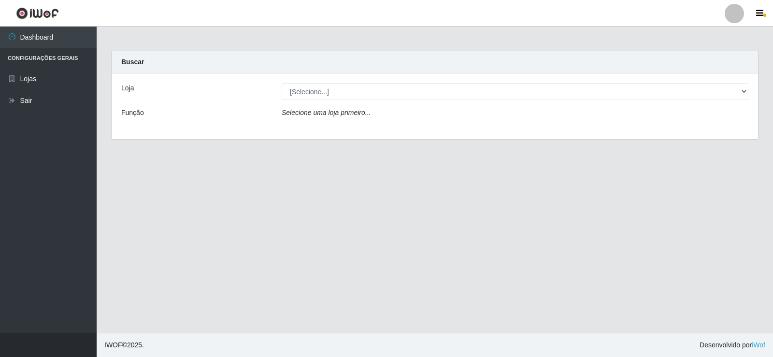 Image resolution: width=773 pixels, height=357 pixels. What do you see at coordinates (758, 345) in the screenshot?
I see `a: iWof` at bounding box center [758, 345].